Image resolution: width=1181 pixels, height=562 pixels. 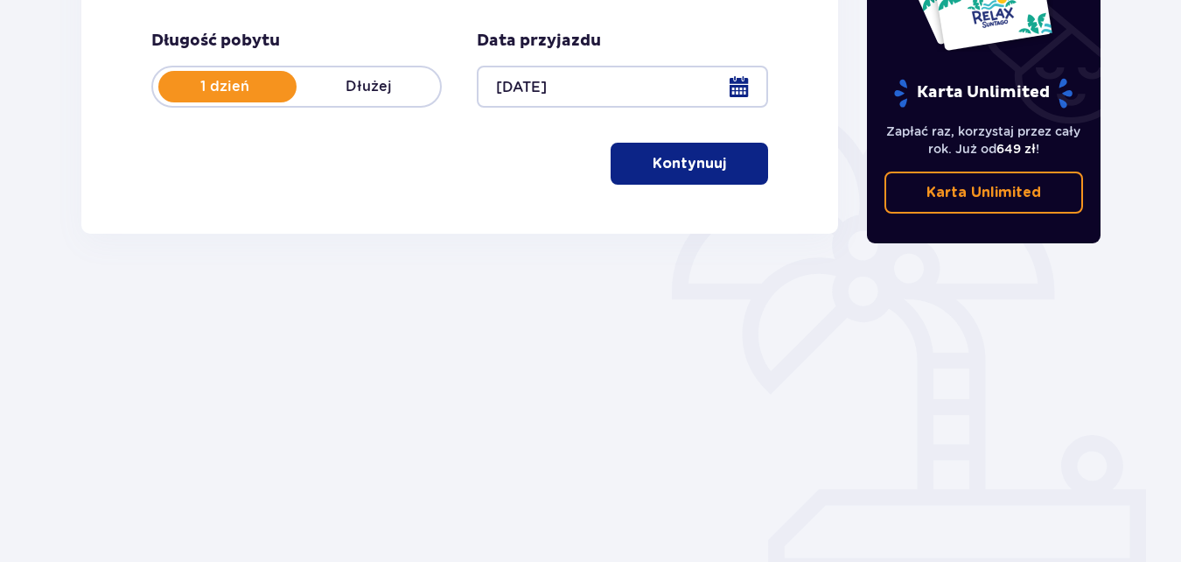 I want to click on button: Kontynuuj, so click(x=689, y=164).